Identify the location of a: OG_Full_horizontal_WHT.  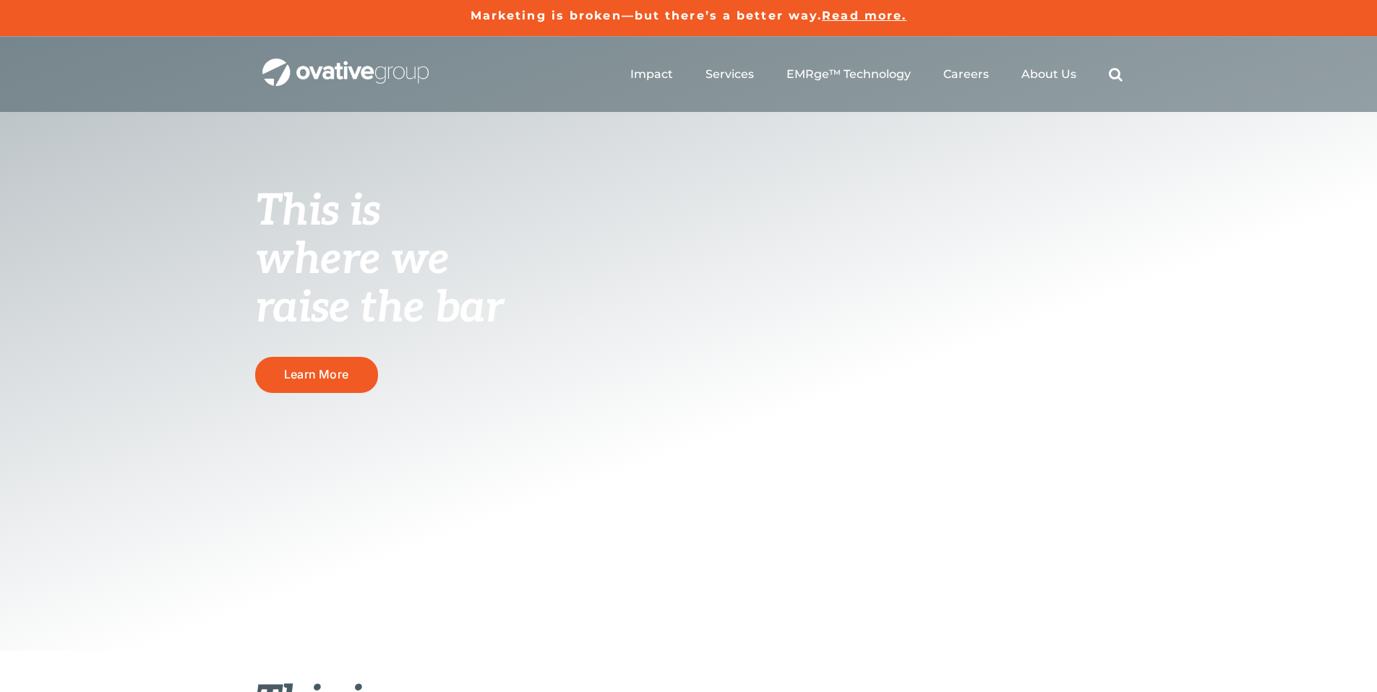
(346, 64).